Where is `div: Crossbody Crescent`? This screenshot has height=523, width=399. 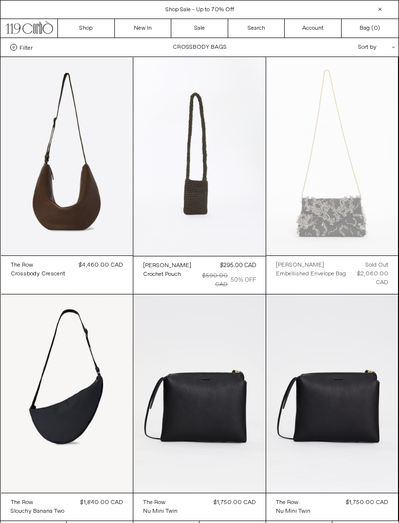
div: Crossbody Crescent is located at coordinates (38, 274).